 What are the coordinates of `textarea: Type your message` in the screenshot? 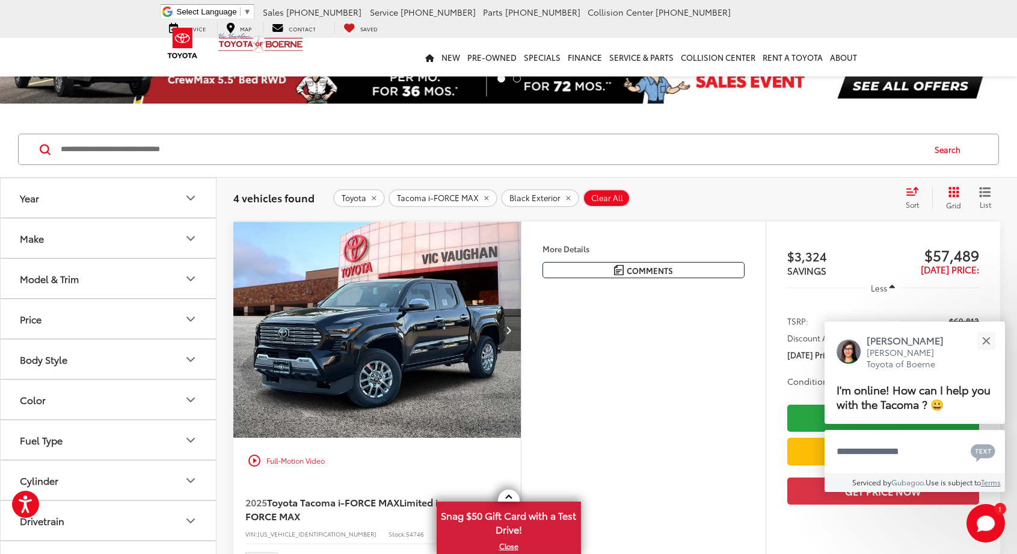 It's located at (915, 451).